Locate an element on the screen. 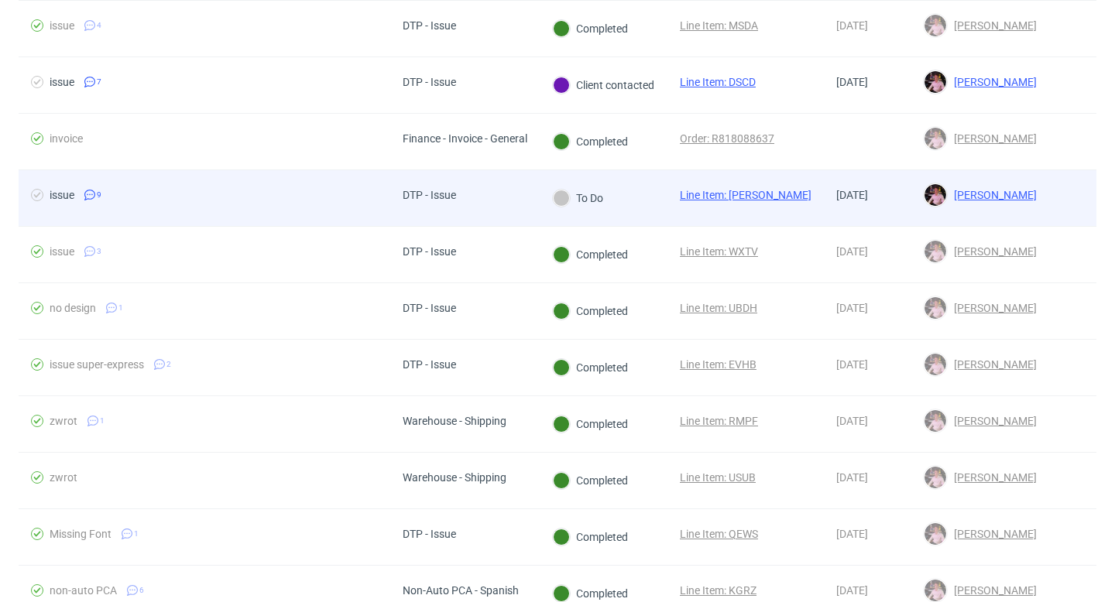 The image size is (1115, 602). div: invoice is located at coordinates (66, 139).